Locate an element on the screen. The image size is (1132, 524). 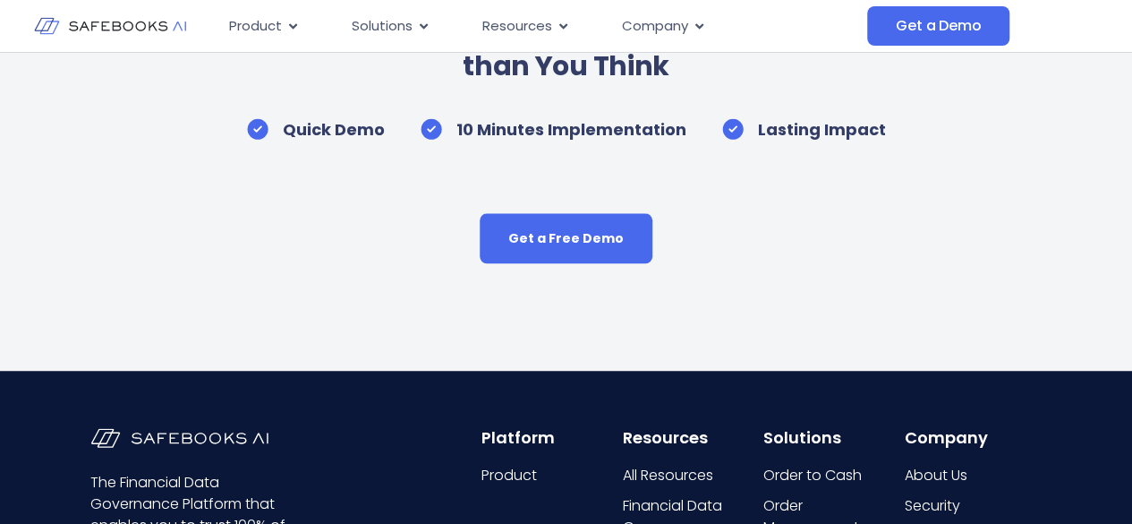
a: Security is located at coordinates (972, 506).